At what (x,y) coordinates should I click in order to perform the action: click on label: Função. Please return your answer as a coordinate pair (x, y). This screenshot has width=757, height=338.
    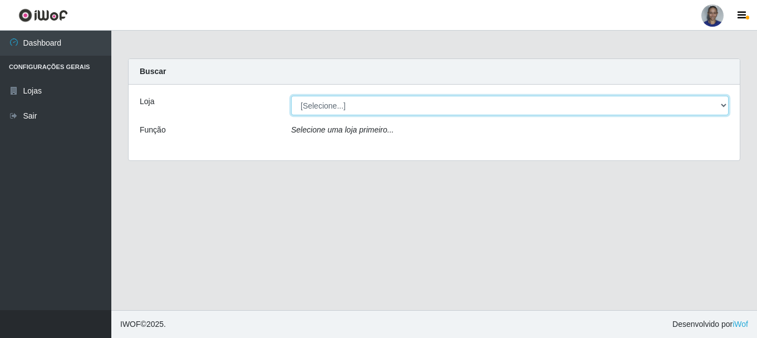
    Looking at the image, I should click on (152, 130).